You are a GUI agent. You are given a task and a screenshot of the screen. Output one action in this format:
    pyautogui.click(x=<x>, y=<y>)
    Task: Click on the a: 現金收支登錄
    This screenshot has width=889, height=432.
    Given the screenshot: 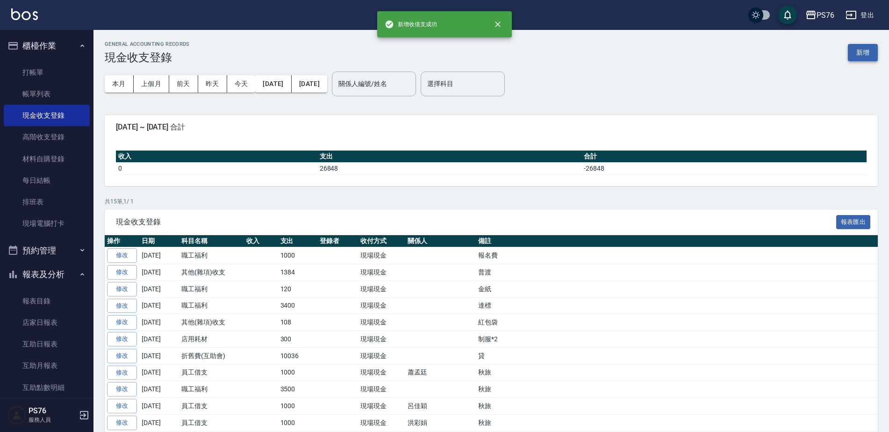 What is the action you would take?
    pyautogui.click(x=47, y=115)
    